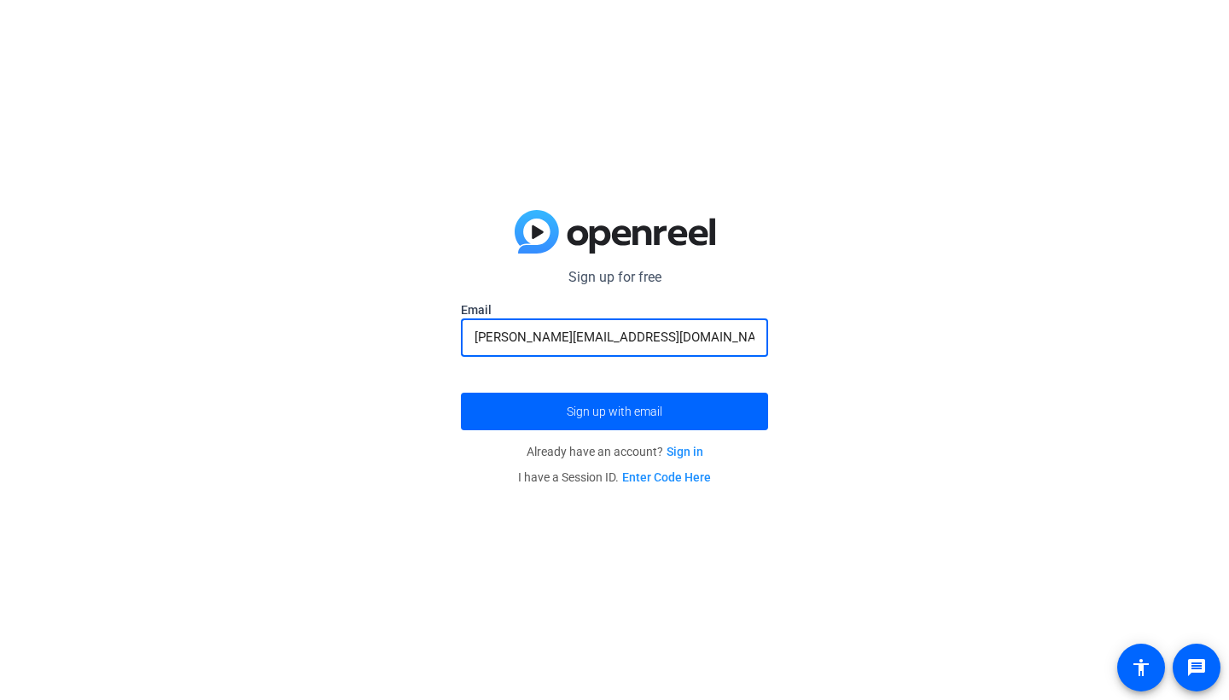 Image resolution: width=1229 pixels, height=700 pixels. I want to click on mat-icon: message, so click(1197, 668).